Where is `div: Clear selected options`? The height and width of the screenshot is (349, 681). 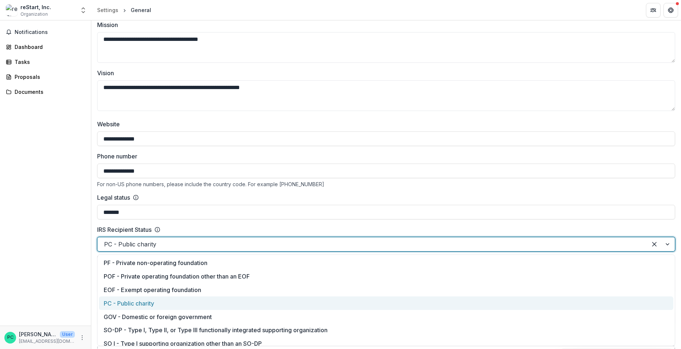 div: Clear selected options is located at coordinates (655, 244).